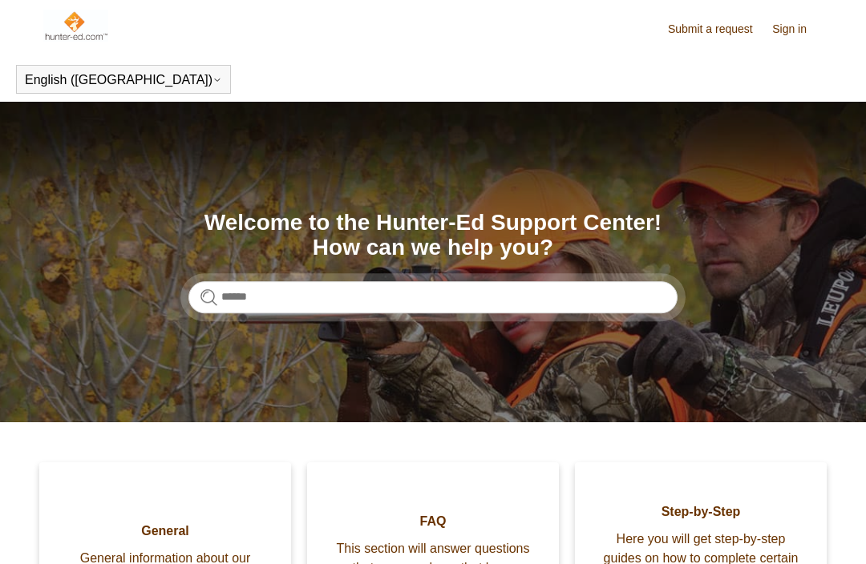  Describe the element at coordinates (75, 26) in the screenshot. I see `img: Hunter-Ed Help Center home page` at that location.